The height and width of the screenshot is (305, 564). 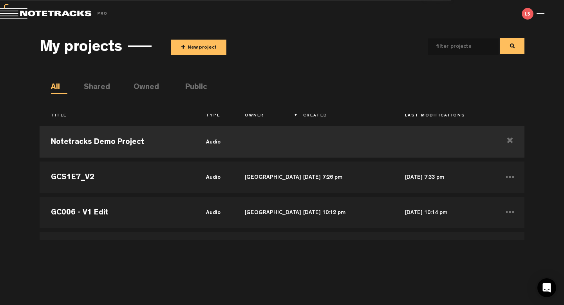 What do you see at coordinates (92, 88) in the screenshot?
I see `li: Shared` at bounding box center [92, 88].